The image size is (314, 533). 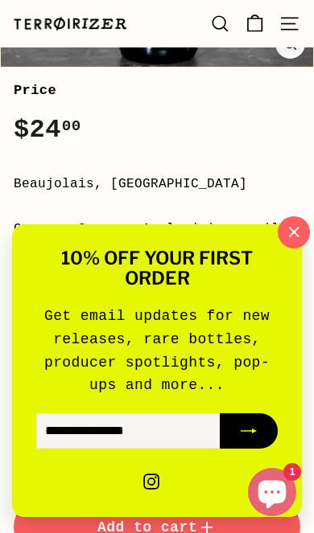 I want to click on sup: 00, so click(x=72, y=126).